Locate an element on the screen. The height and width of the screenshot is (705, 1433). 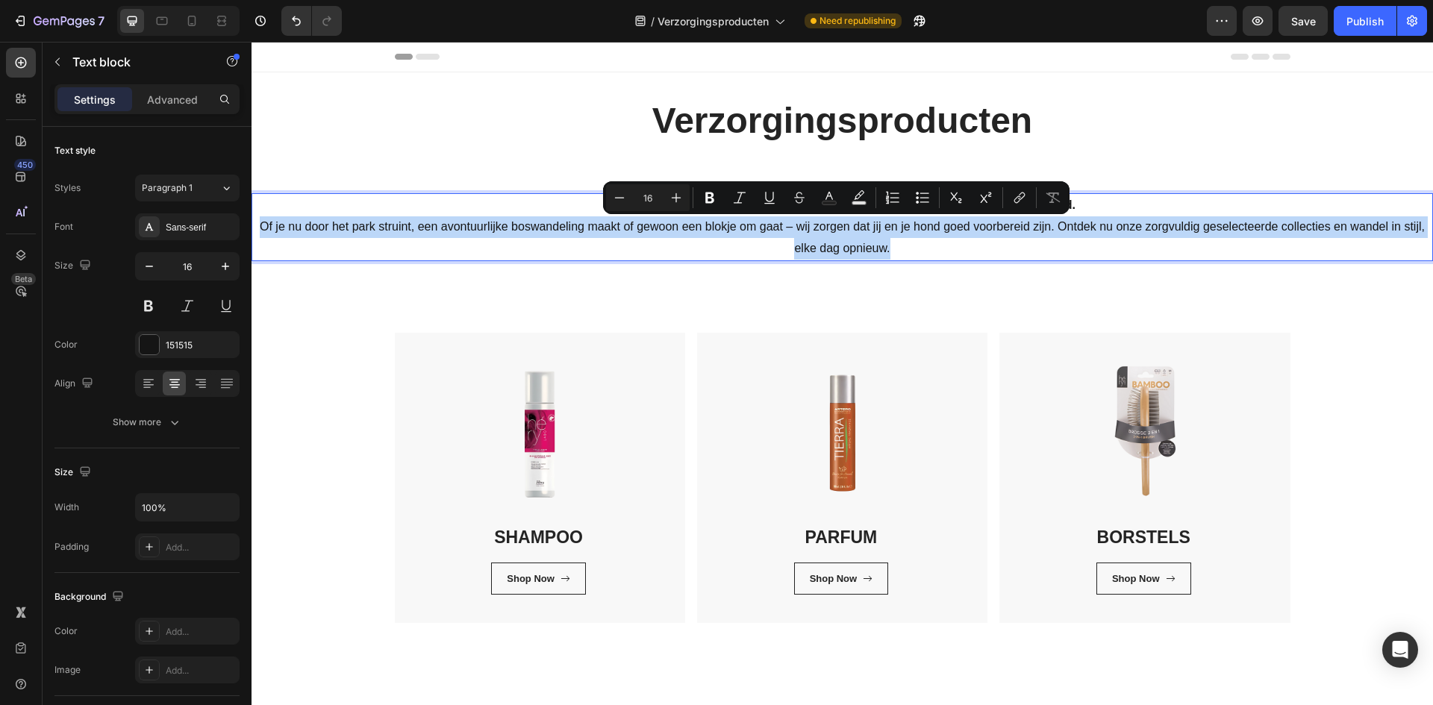
p: Settings is located at coordinates (95, 99).